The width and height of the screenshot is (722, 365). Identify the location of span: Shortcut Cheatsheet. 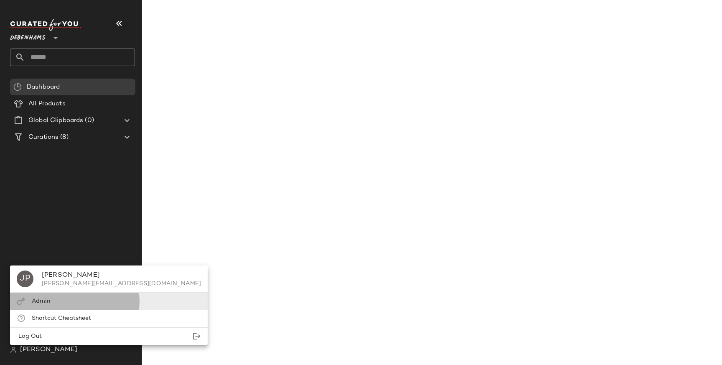
(61, 318).